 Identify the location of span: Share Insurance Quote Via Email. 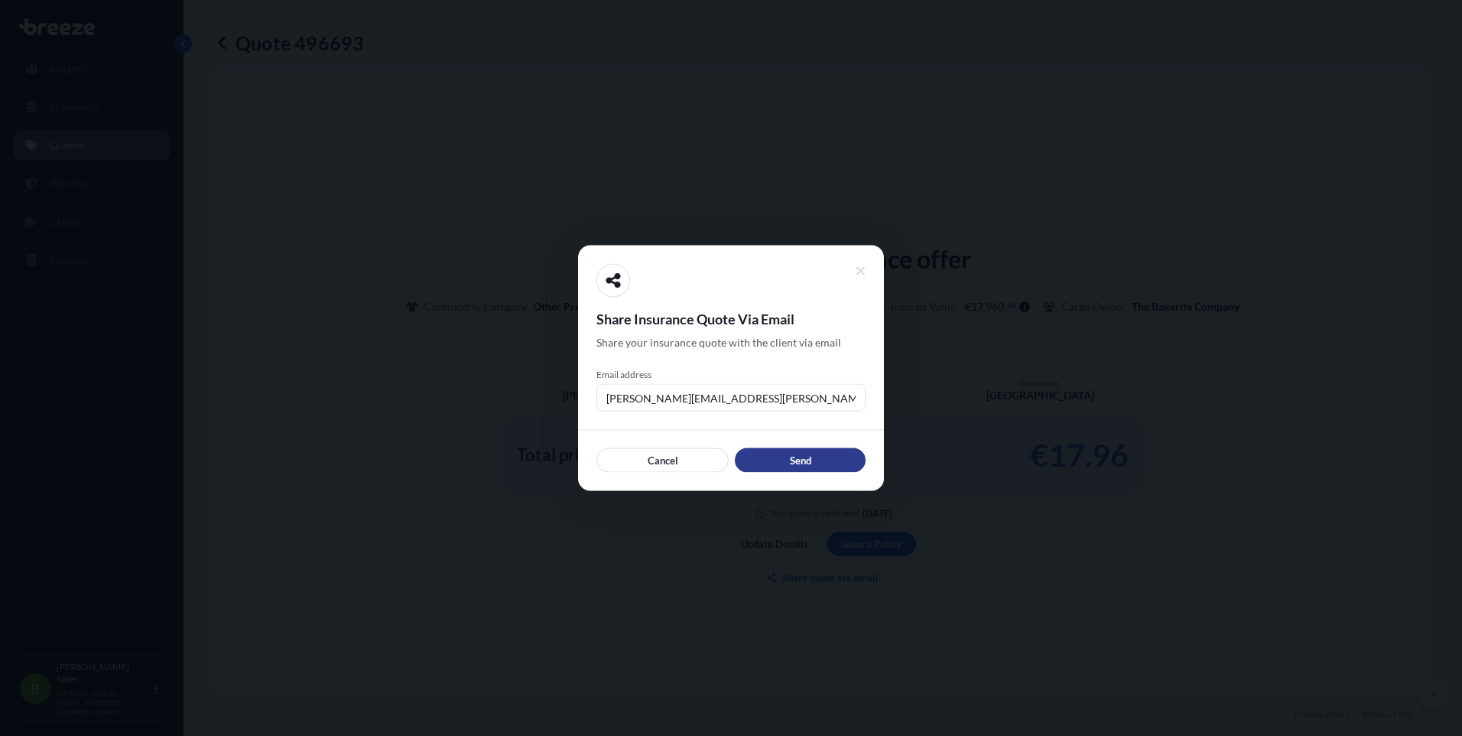
(731, 319).